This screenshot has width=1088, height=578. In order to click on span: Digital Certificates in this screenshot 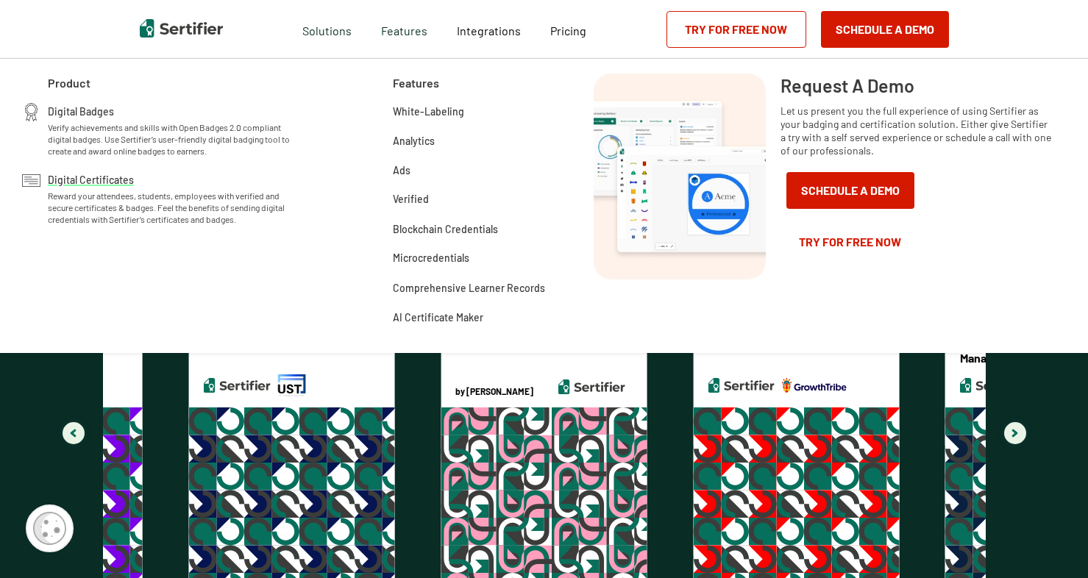, I will do `click(90, 179)`.